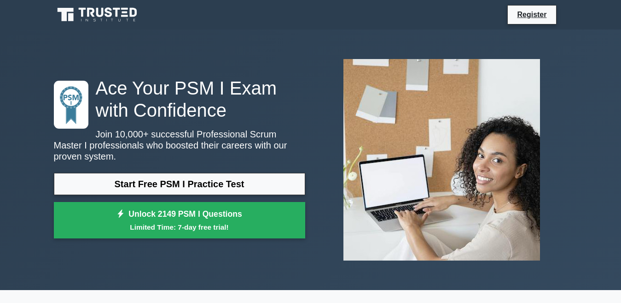 The width and height of the screenshot is (621, 303). Describe the element at coordinates (180, 227) in the screenshot. I see `small: Limited Time: 7-day free trial!` at that location.